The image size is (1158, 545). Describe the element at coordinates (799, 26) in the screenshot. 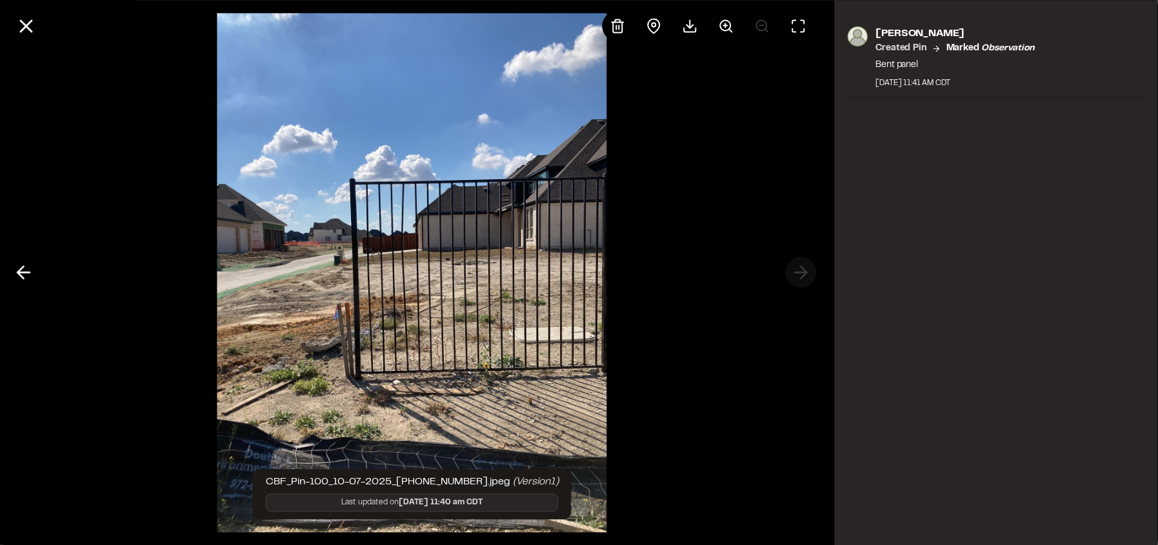

I see `button: Toggle Fullscreen` at that location.